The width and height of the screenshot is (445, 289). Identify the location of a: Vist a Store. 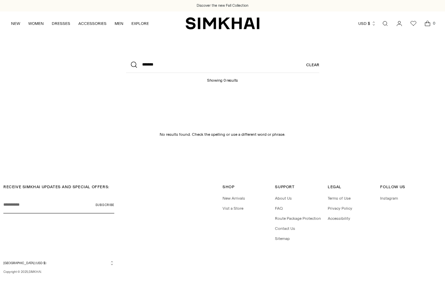
(233, 208).